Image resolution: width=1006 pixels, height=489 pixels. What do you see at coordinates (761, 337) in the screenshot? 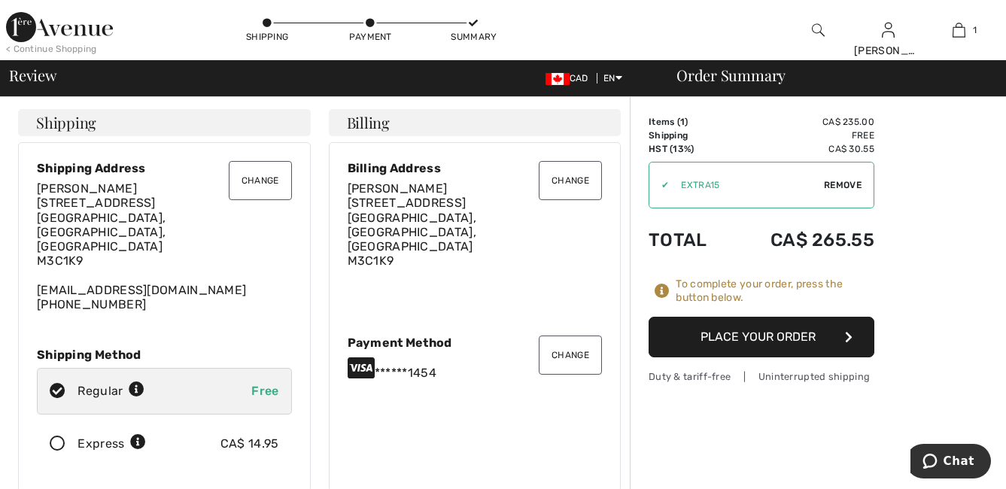
I see `button: Place Your Order` at bounding box center [761, 337].